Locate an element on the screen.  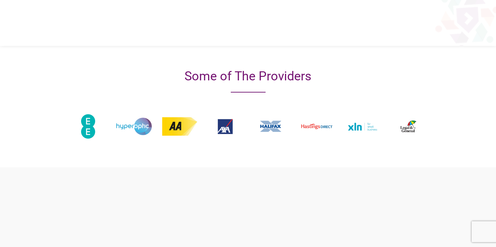
img: 101-180-_ZWUtbG9nby5wbmc-_QmFzaWM-1-e1585834696833.png is located at coordinates (88, 126).